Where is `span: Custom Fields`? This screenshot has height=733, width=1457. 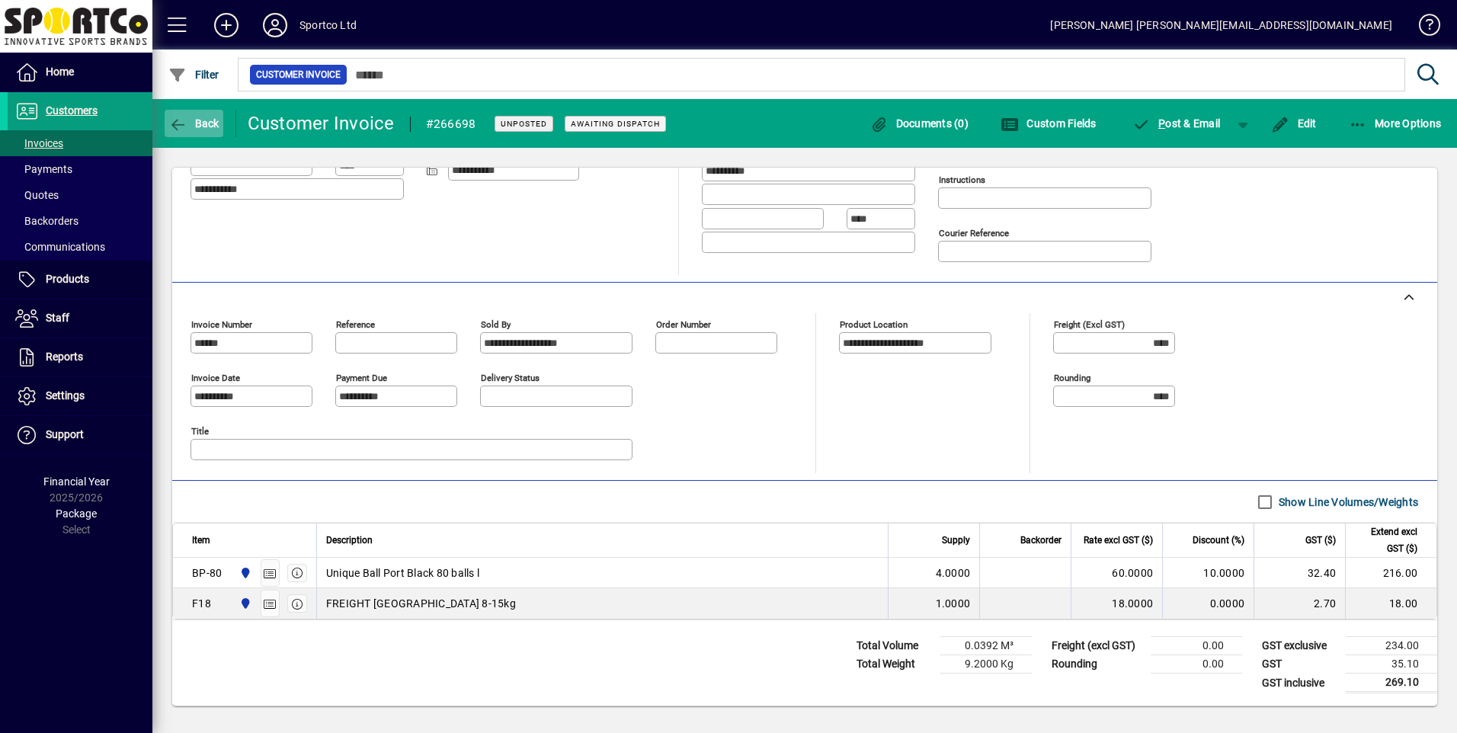 span: Custom Fields is located at coordinates (1048, 123).